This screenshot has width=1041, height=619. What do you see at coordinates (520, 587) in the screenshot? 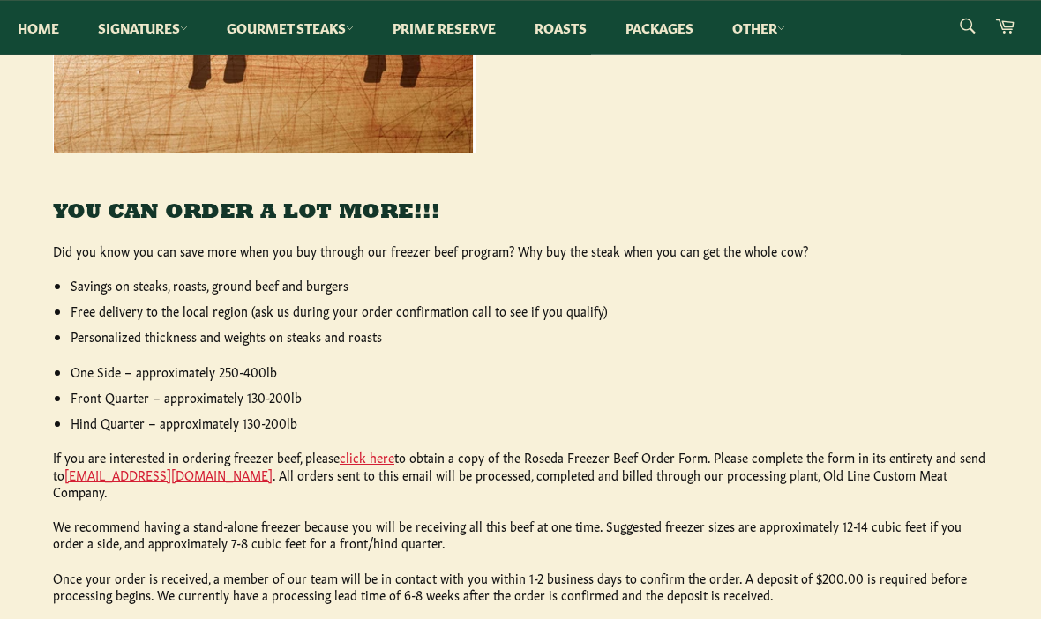
I see `p: Once your order is received, a member of our team will be in contact with you within 1-2 business...` at bounding box center [520, 587].